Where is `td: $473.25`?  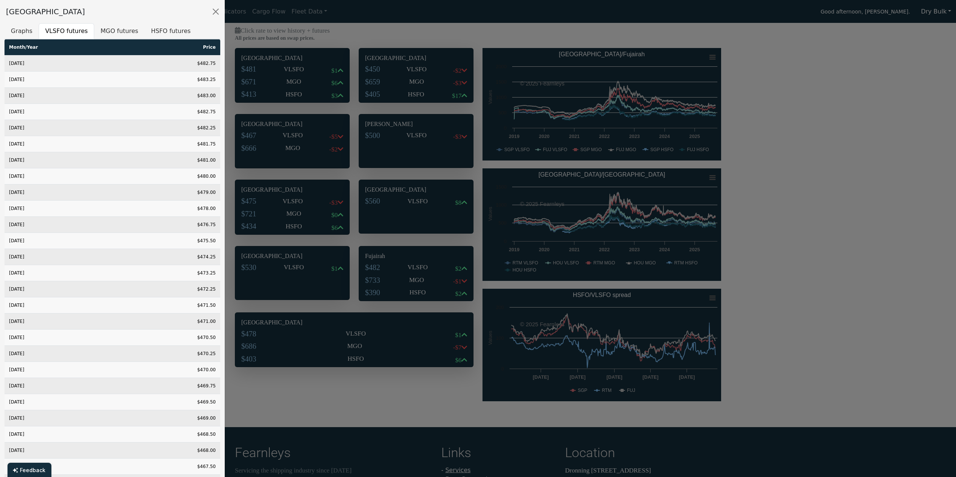
td: $473.25 is located at coordinates (175, 273).